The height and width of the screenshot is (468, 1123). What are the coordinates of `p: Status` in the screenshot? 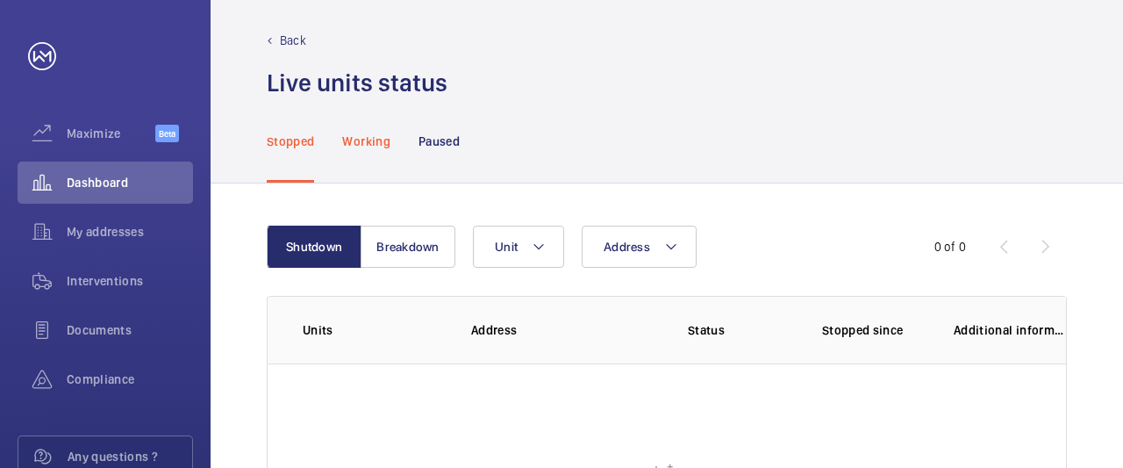 It's located at (707, 330).